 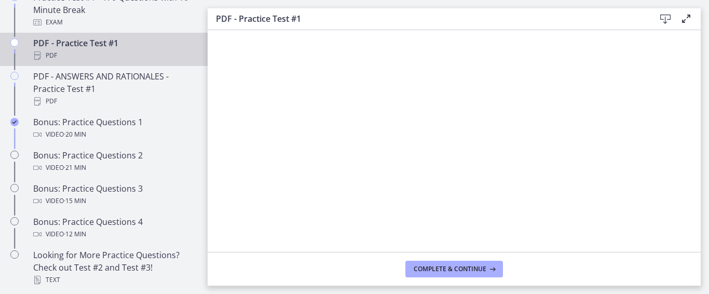 What do you see at coordinates (114, 162) in the screenshot?
I see `div: Bonus: Practice Questions 2` at bounding box center [114, 162].